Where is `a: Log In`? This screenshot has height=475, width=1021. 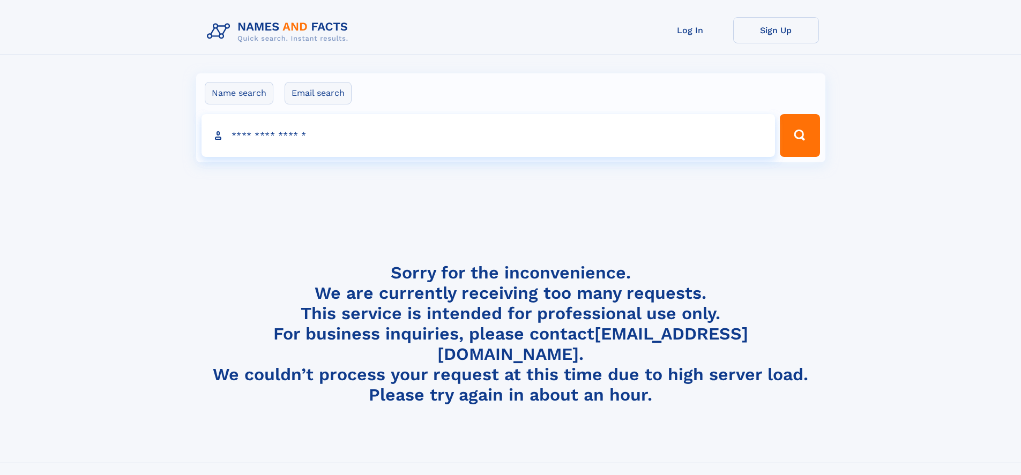
a: Log In is located at coordinates (690, 30).